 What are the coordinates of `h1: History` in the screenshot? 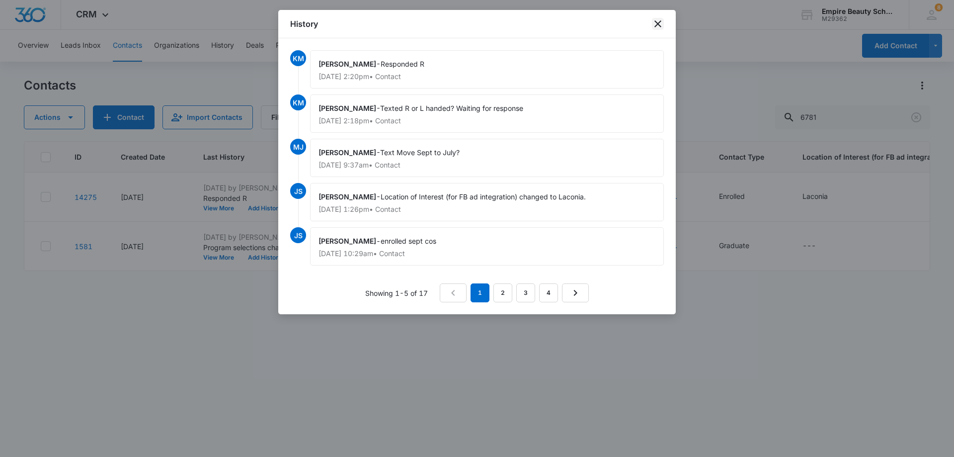 It's located at (304, 24).